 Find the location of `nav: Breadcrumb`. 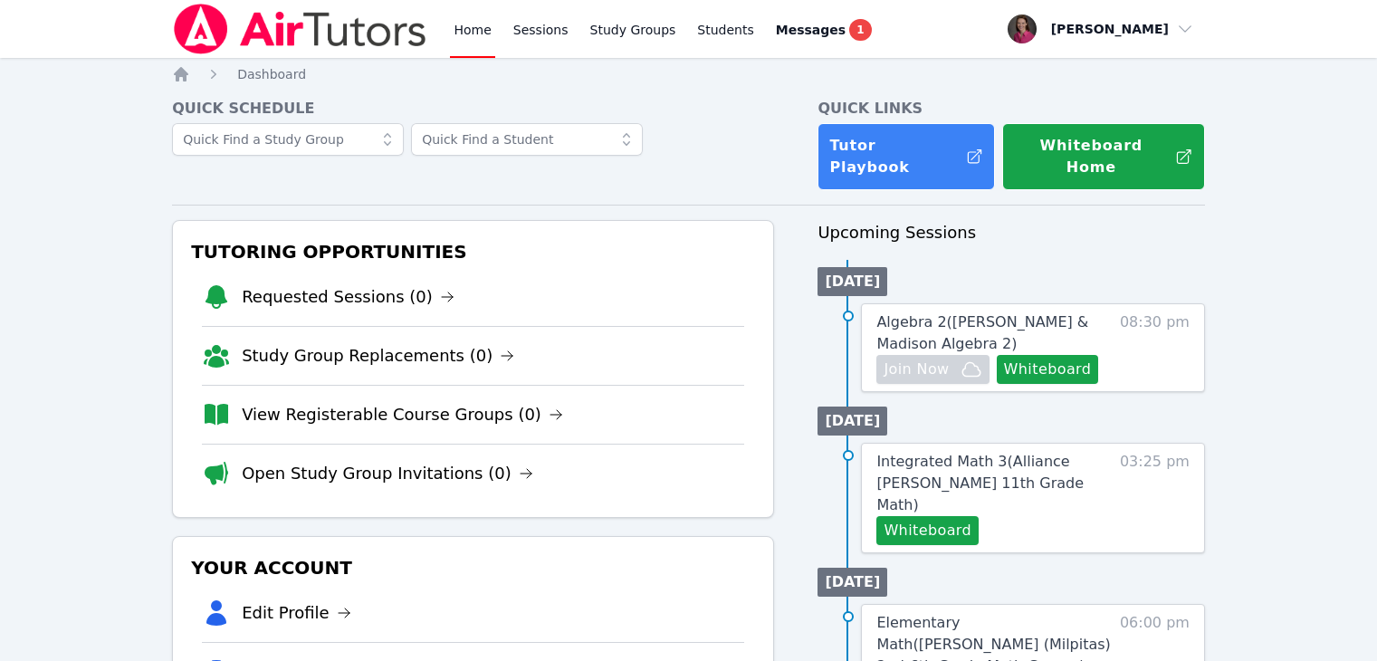

nav: Breadcrumb is located at coordinates (688, 74).